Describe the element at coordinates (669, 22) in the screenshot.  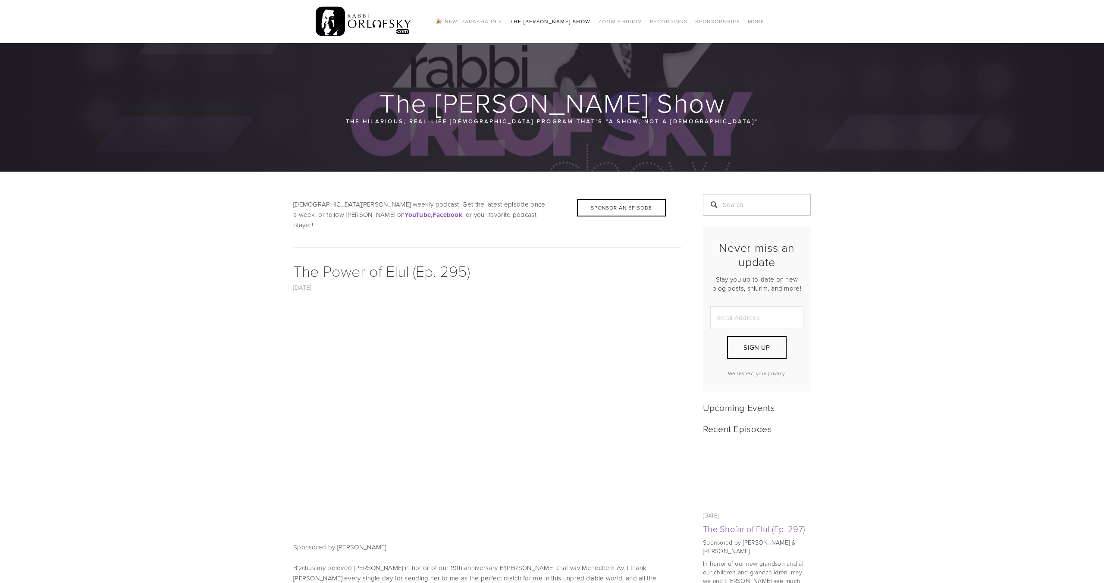
I see `a: Recordings` at that location.